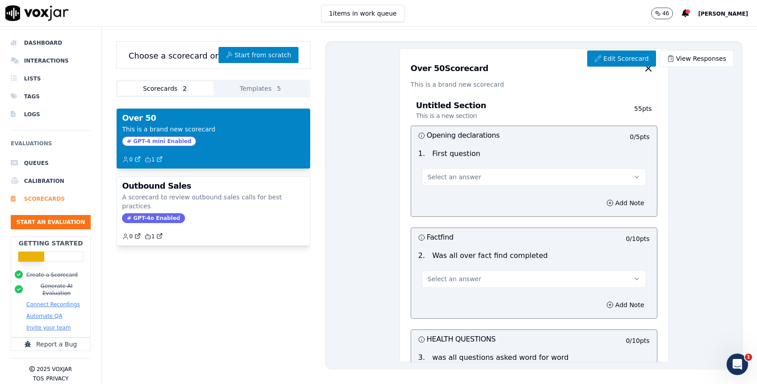 The height and width of the screenshot is (384, 757). Describe the element at coordinates (279, 88) in the screenshot. I see `span: 5` at that location.